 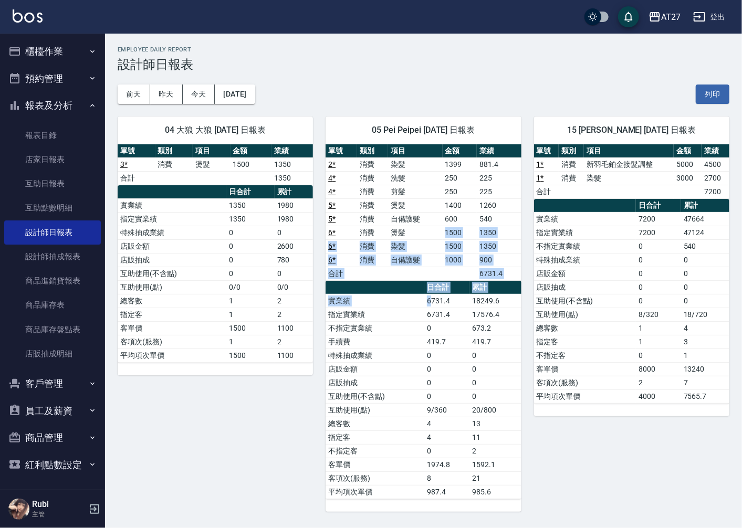 What do you see at coordinates (53, 305) in the screenshot?
I see `a: 商品庫存表` at bounding box center [53, 305].